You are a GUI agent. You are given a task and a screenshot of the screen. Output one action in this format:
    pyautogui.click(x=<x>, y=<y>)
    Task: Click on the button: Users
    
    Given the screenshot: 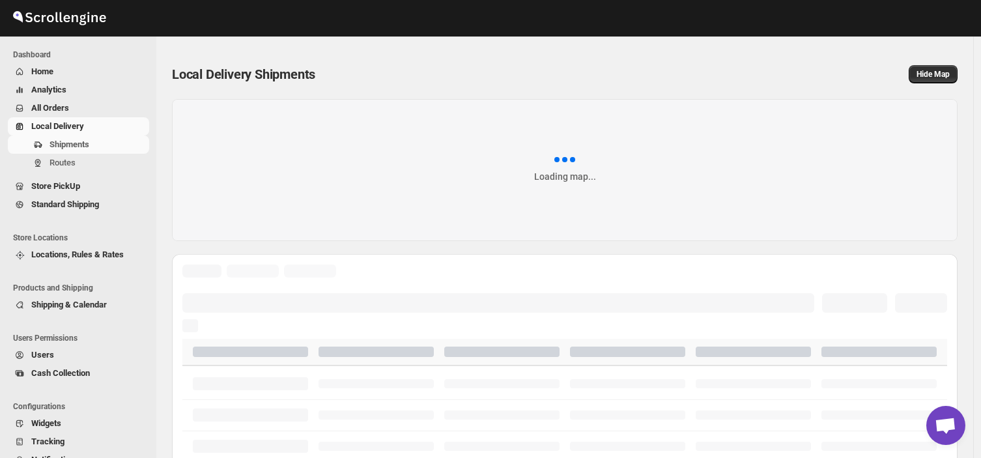 What is the action you would take?
    pyautogui.click(x=78, y=355)
    